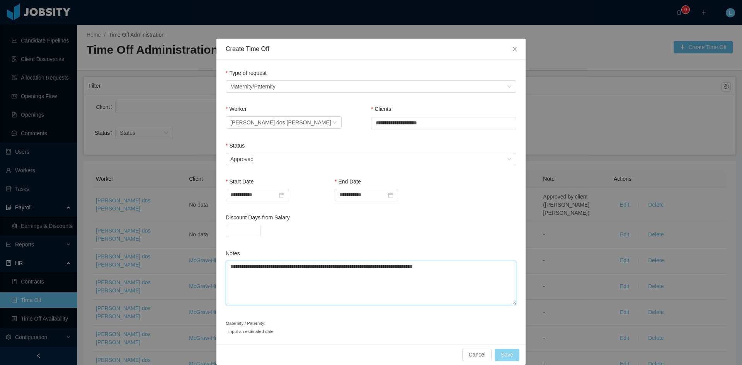 Image resolution: width=742 pixels, height=365 pixels. I want to click on label: Notes, so click(233, 254).